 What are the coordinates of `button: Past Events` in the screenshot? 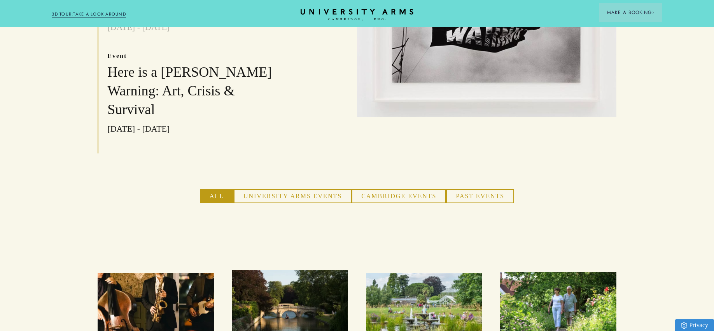 It's located at (480, 196).